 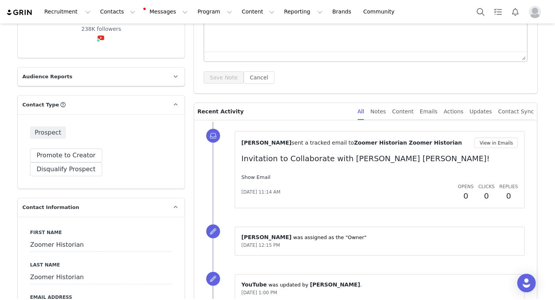 What do you see at coordinates (535, 12) in the screenshot?
I see `img: placeholder-profile.jpg` at bounding box center [535, 12].